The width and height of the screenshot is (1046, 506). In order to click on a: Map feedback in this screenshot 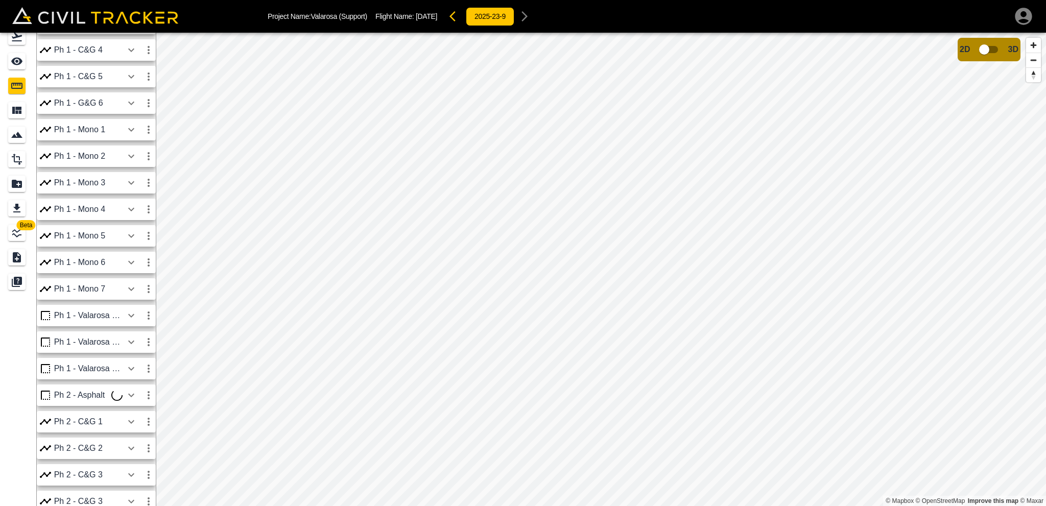, I will do `click(993, 501)`.